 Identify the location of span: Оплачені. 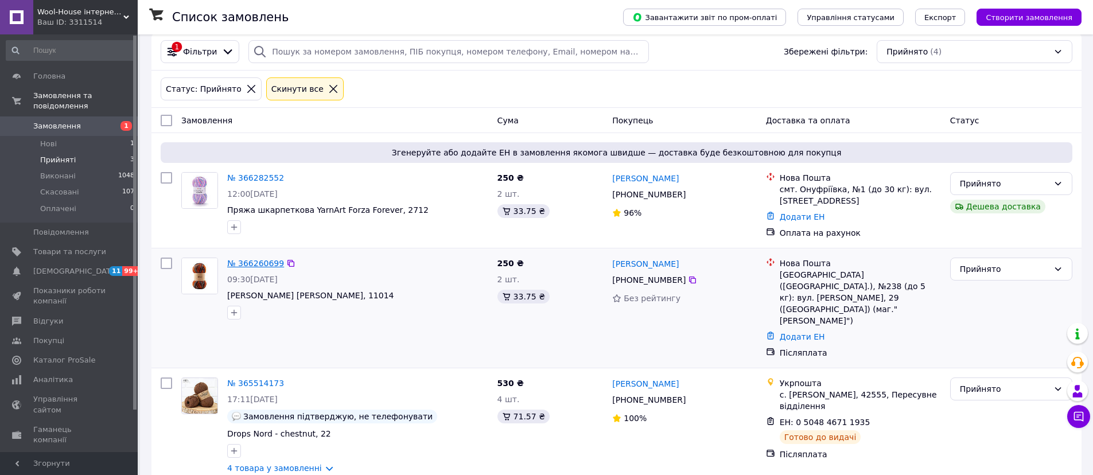
(58, 209).